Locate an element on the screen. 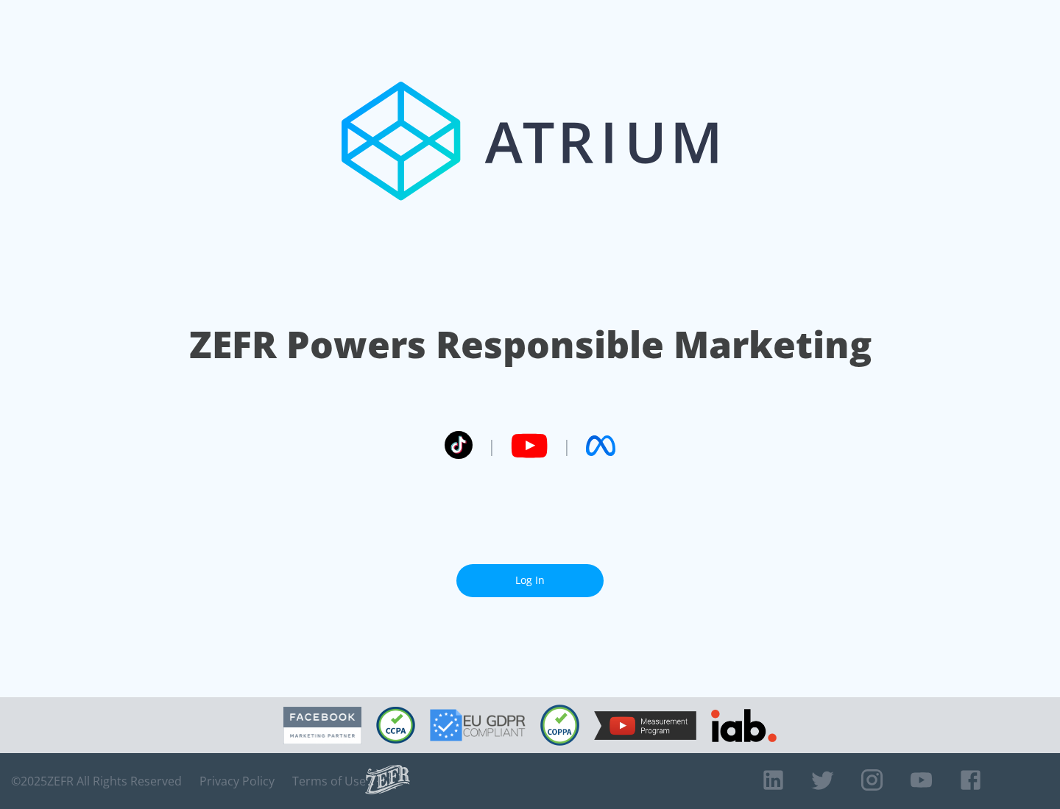 Image resolution: width=1060 pixels, height=809 pixels. h1: ZEFR Powers Responsible Marketing is located at coordinates (530, 344).